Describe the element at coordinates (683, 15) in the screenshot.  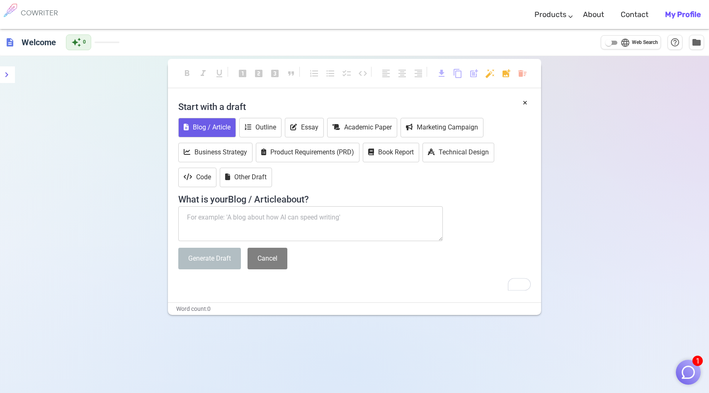
I see `b: My Profile` at that location.